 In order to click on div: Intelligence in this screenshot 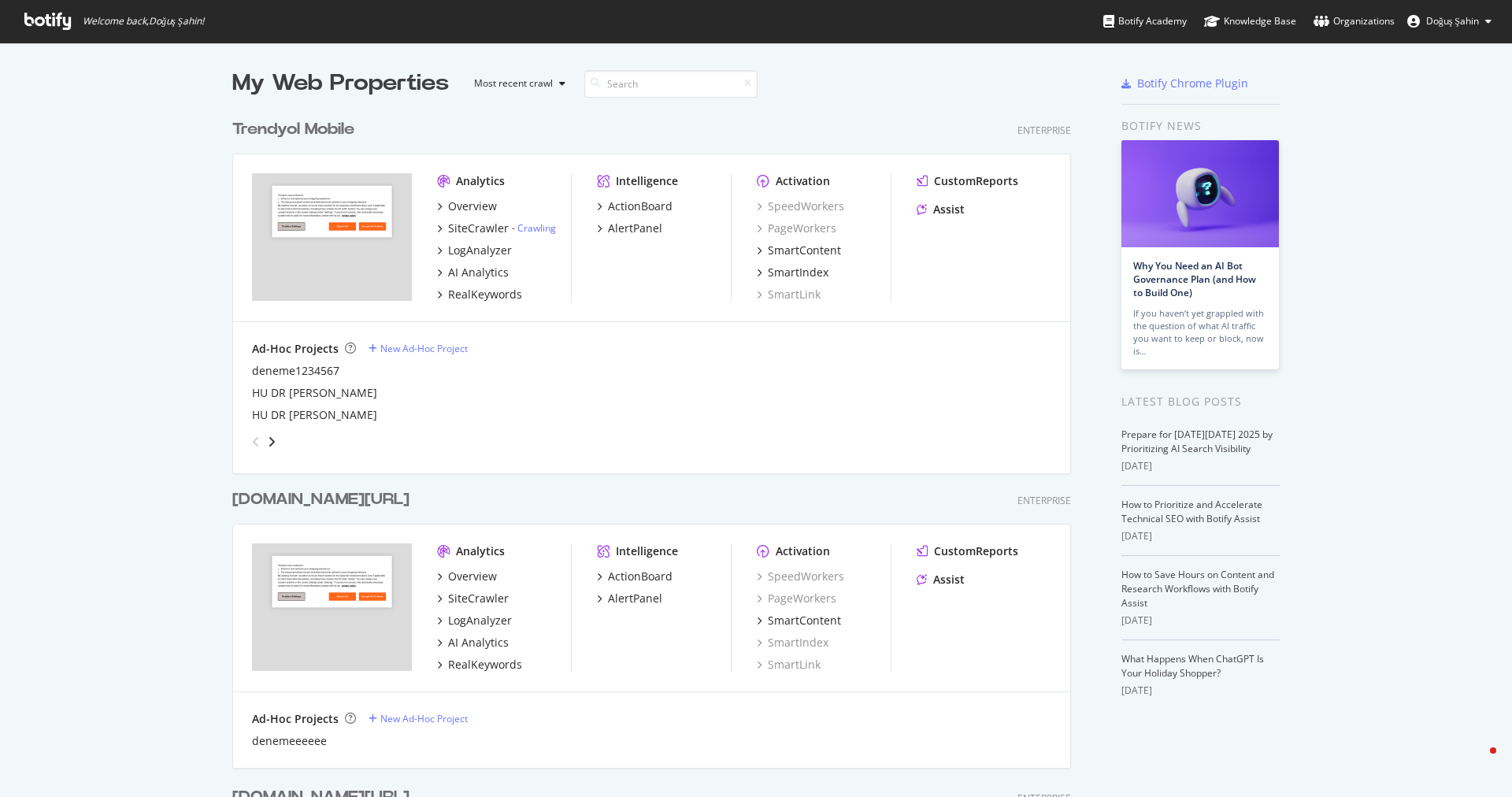, I will do `click(646, 181)`.